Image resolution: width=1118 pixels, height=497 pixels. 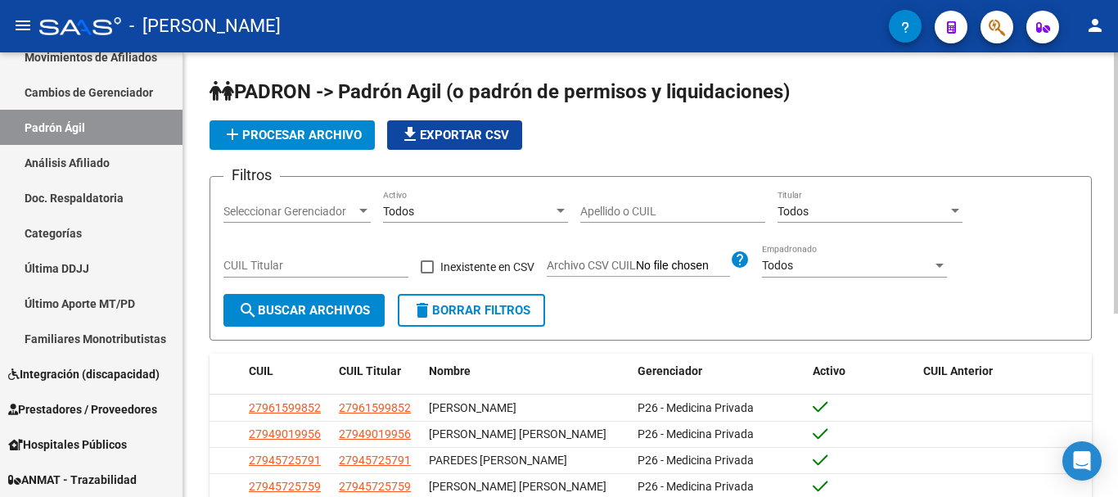 What do you see at coordinates (72, 480) in the screenshot?
I see `span: ANMAT - Trazabilidad` at bounding box center [72, 480].